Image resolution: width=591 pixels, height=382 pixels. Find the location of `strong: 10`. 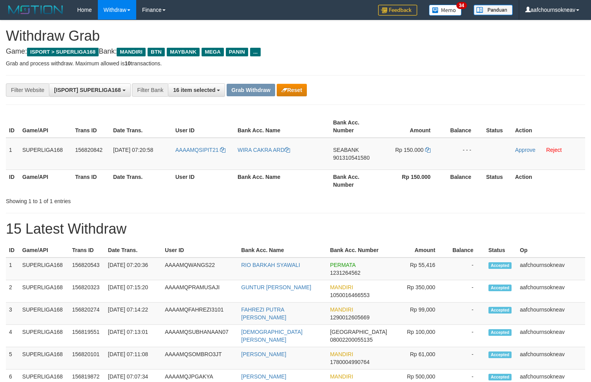

strong: 10 is located at coordinates (128, 63).